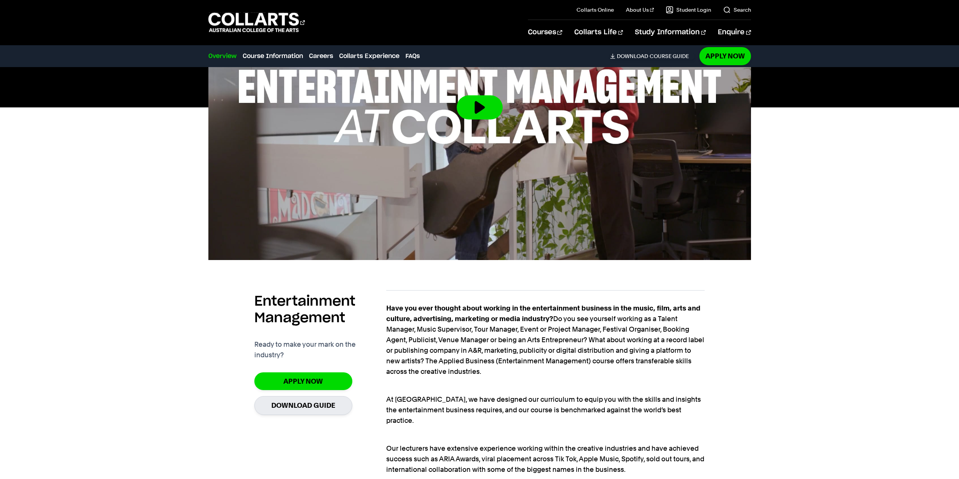  Describe the element at coordinates (544, 313) in the screenshot. I see `strong: Have you ever thought about working in the entertainment business in the music, film, arts and cu...` at that location.